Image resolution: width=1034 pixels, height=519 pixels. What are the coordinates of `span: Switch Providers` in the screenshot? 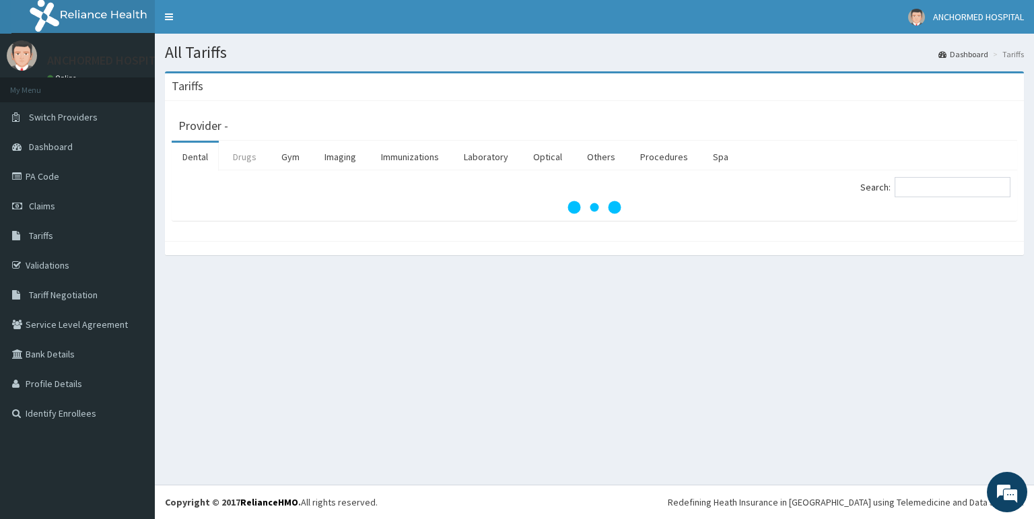 It's located at (63, 117).